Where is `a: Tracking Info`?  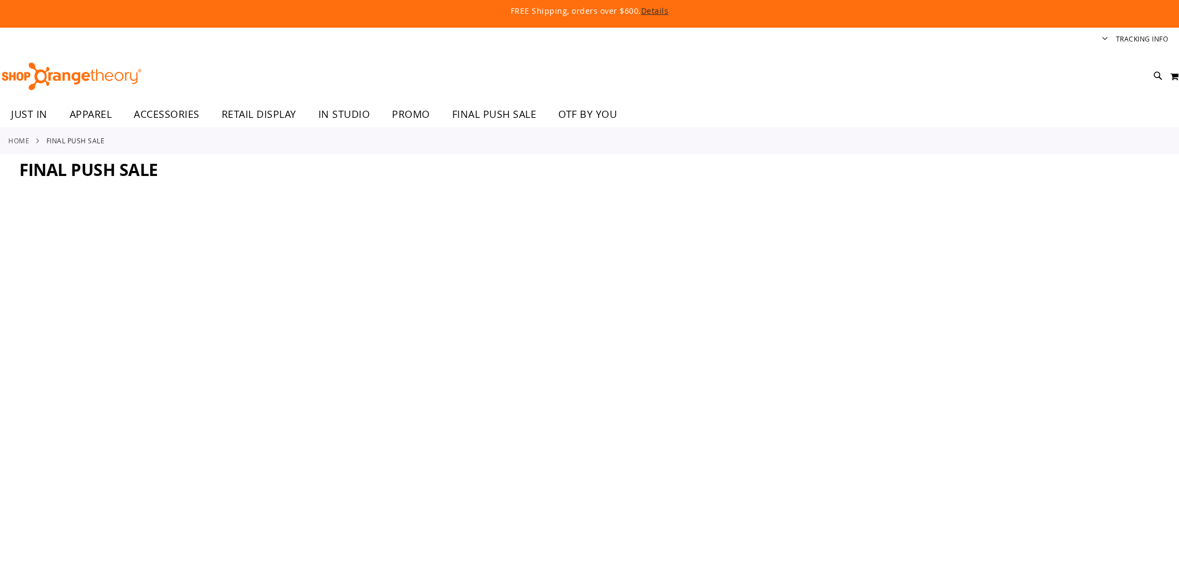
a: Tracking Info is located at coordinates (1142, 39).